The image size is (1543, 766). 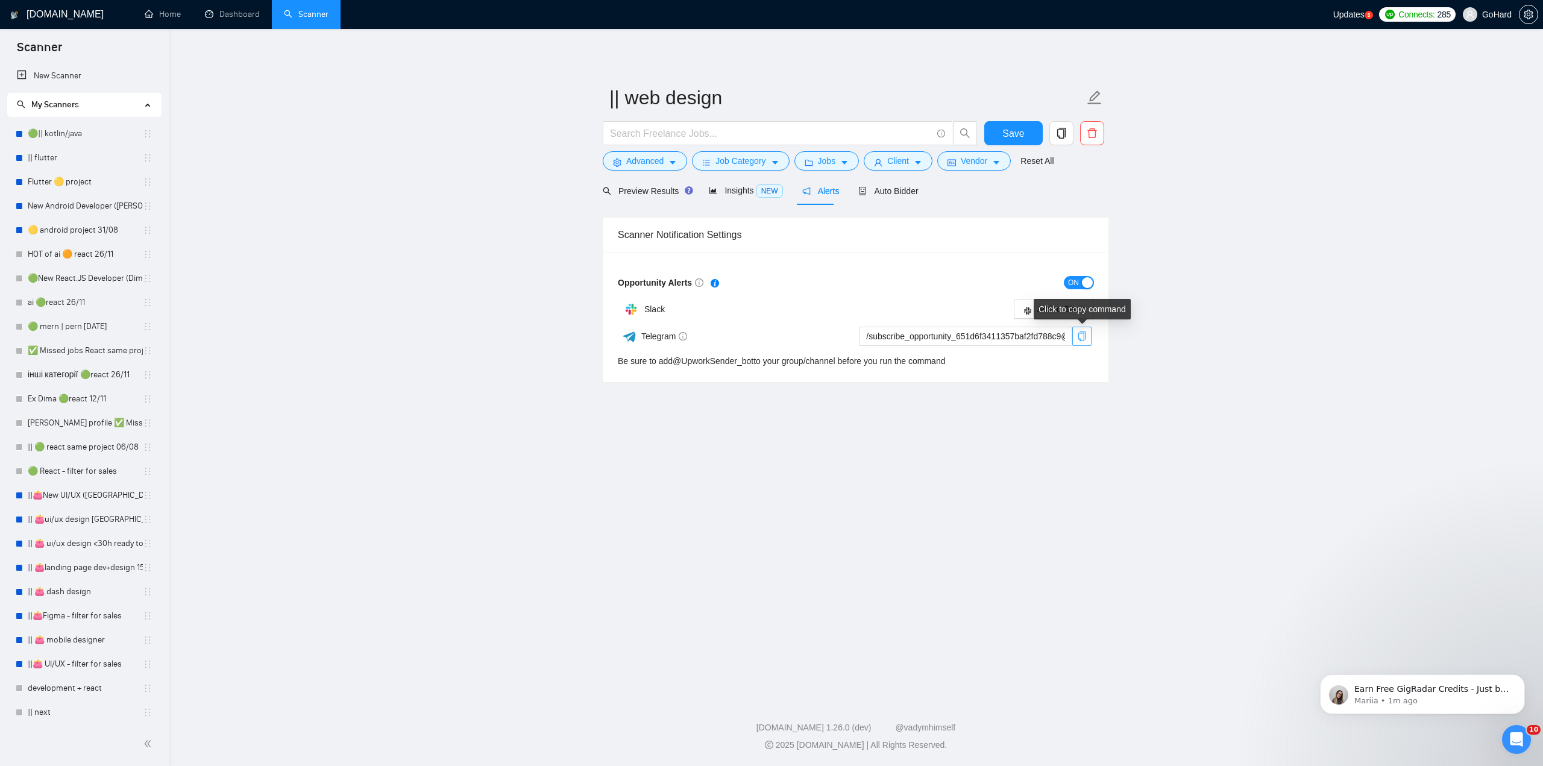 What do you see at coordinates (965, 133) in the screenshot?
I see `button: search` at bounding box center [965, 133].